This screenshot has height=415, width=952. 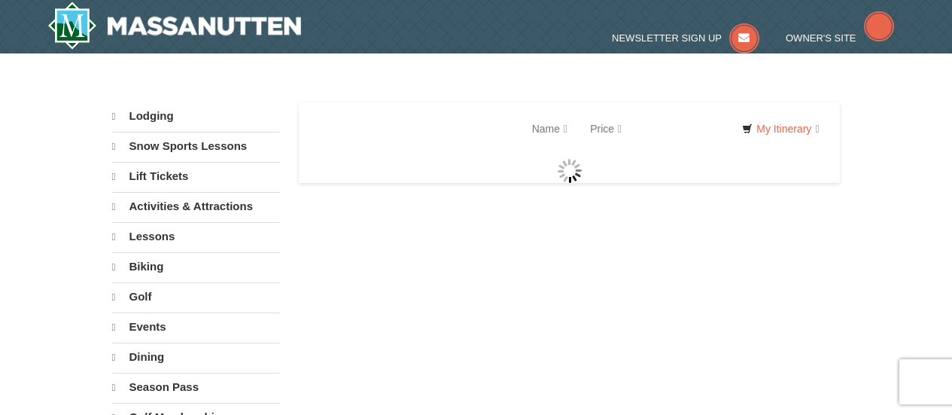 I want to click on a: Massanutten Resort, so click(x=175, y=26).